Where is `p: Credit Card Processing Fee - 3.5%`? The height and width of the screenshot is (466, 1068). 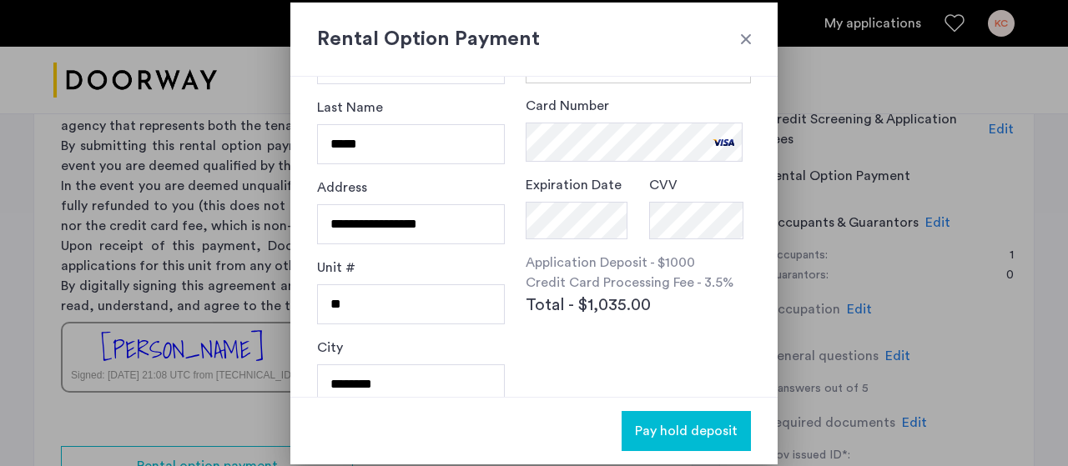
p: Credit Card Processing Fee - 3.5% is located at coordinates (638, 283).